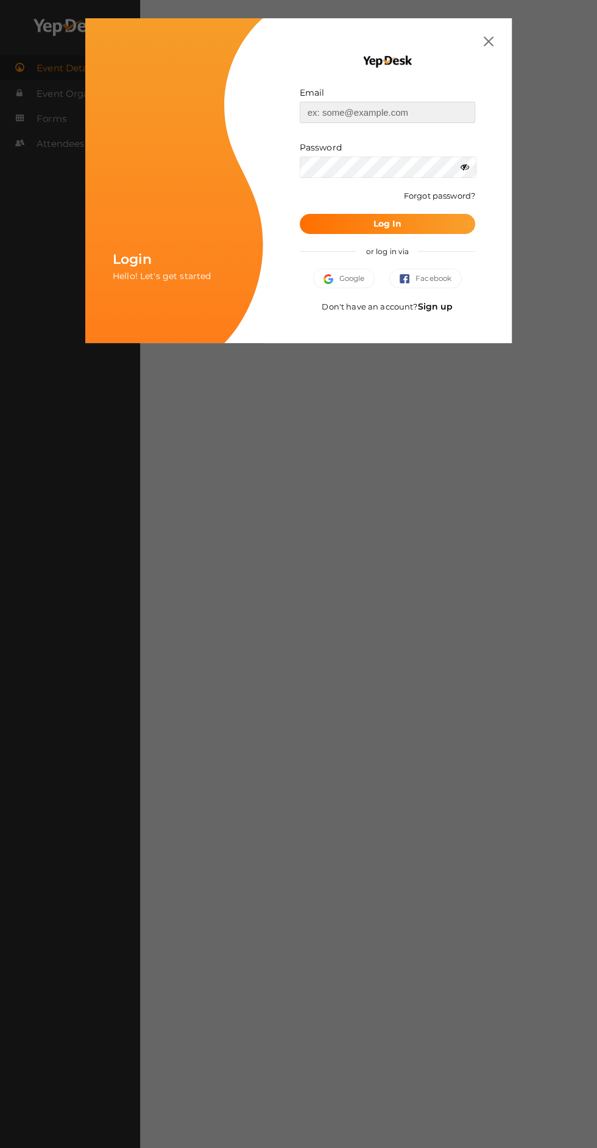  I want to click on button: Facebook, so click(425, 278).